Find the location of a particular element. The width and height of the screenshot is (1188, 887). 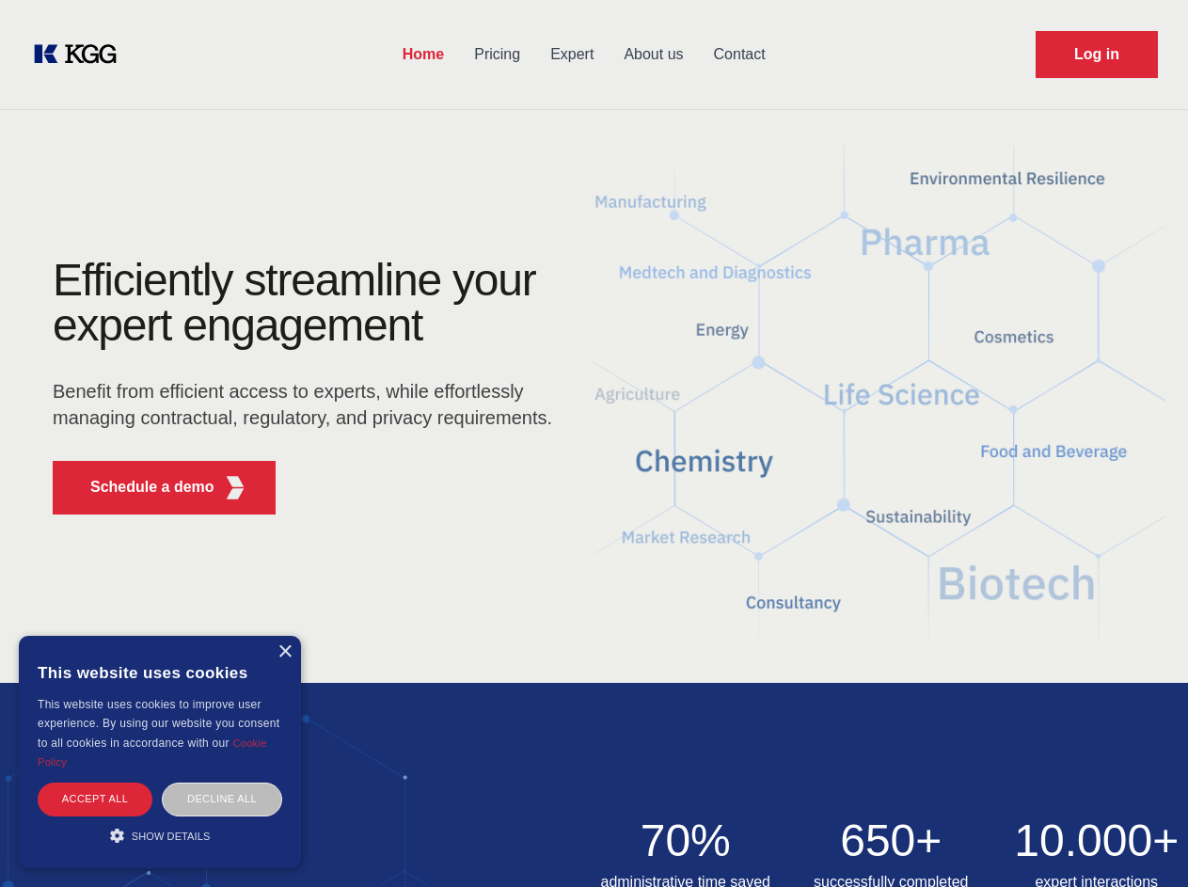

span: This website uses cookies to improve user experience. By using our website you consent to all coo... is located at coordinates (158, 723).